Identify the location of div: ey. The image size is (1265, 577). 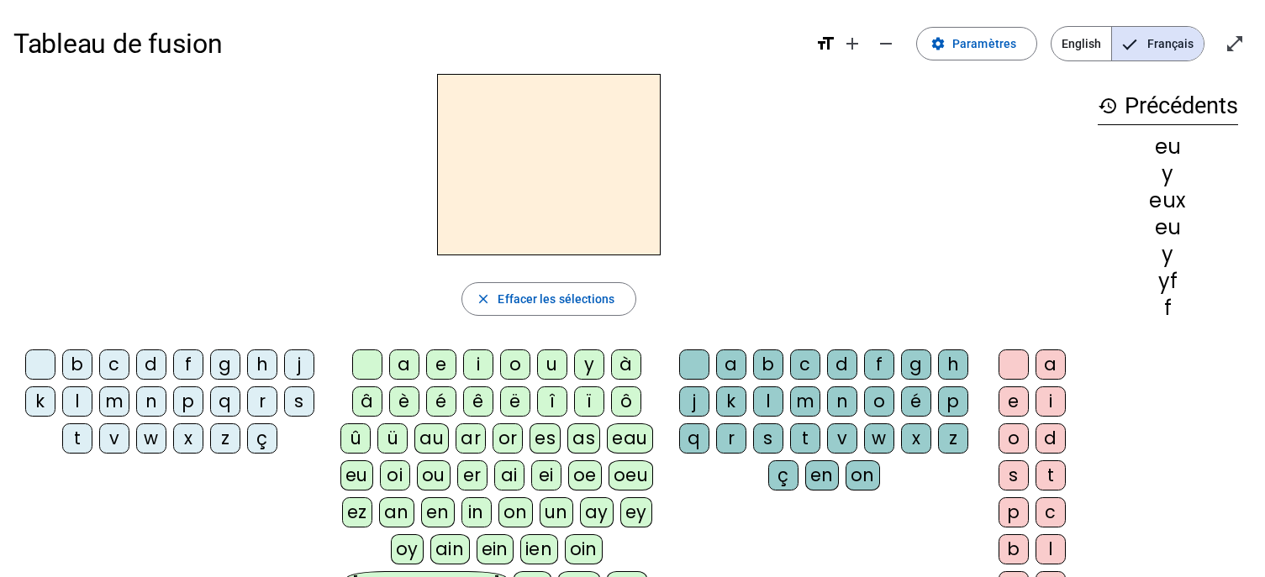
(636, 513).